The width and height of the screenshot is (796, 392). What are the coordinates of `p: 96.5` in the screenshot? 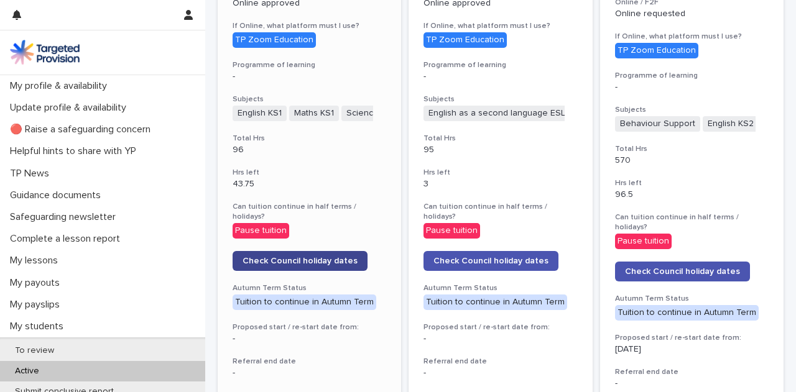 It's located at (692, 195).